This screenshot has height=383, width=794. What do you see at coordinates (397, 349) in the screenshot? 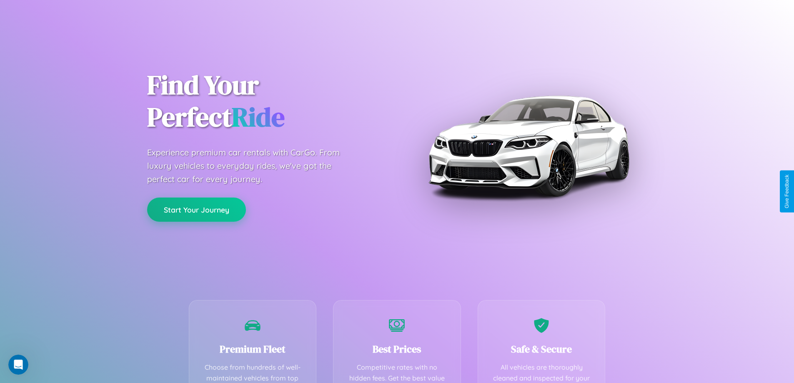
I see `h3: Best Prices` at bounding box center [397, 349].